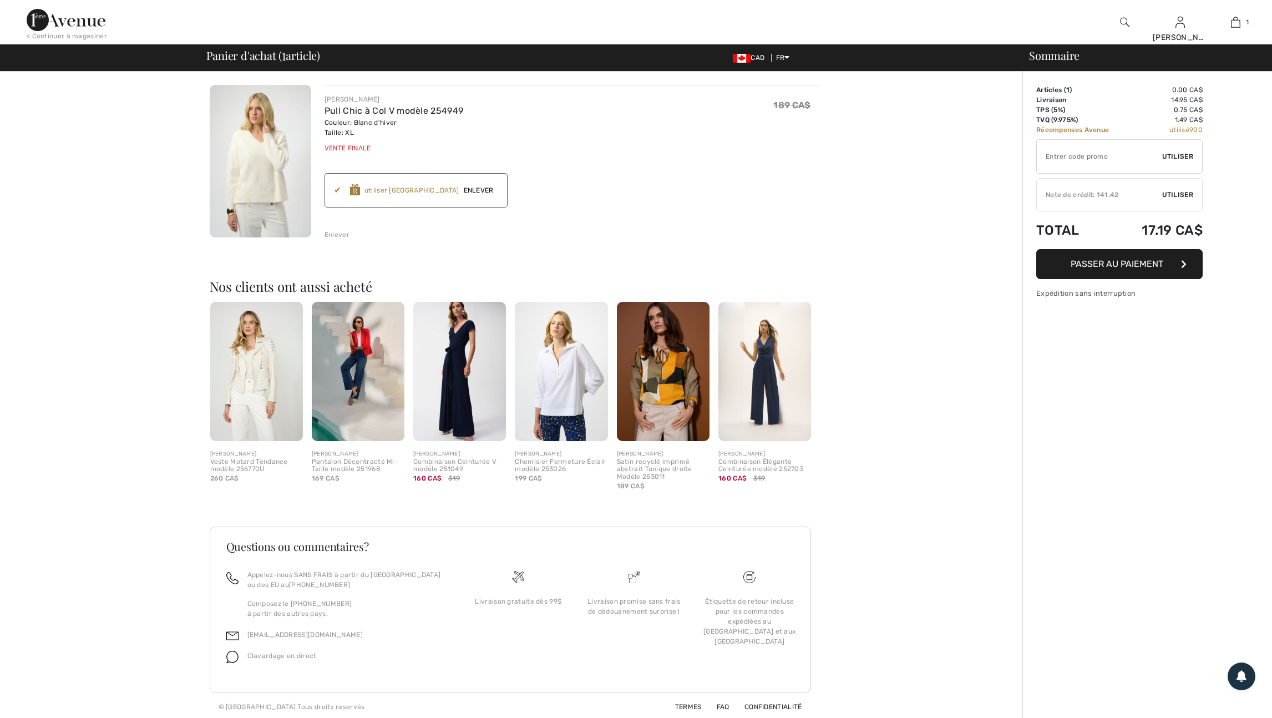 The height and width of the screenshot is (718, 1272). Describe the element at coordinates (682, 707) in the screenshot. I see `a: Termes` at that location.